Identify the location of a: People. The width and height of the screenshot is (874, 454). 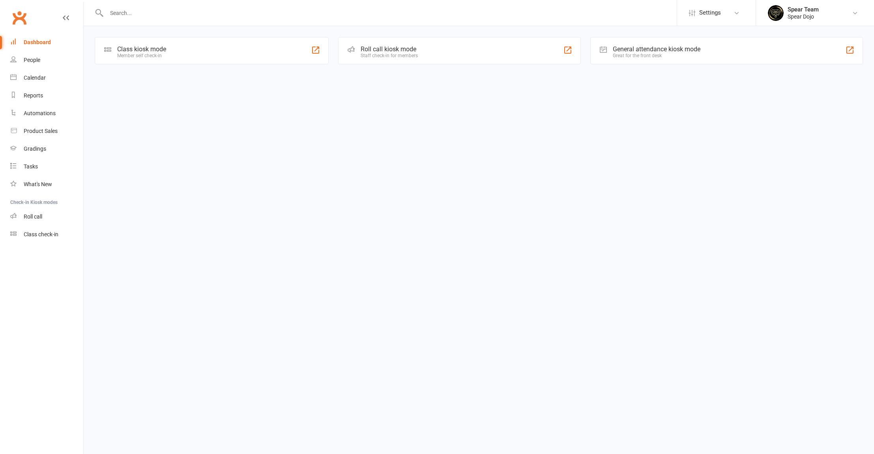
(47, 60).